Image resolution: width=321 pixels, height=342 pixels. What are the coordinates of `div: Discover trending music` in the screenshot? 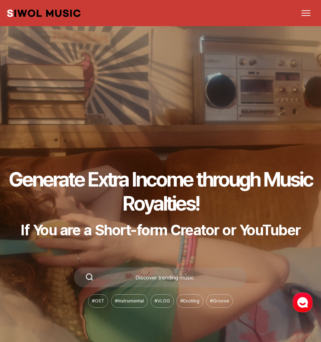 It's located at (165, 278).